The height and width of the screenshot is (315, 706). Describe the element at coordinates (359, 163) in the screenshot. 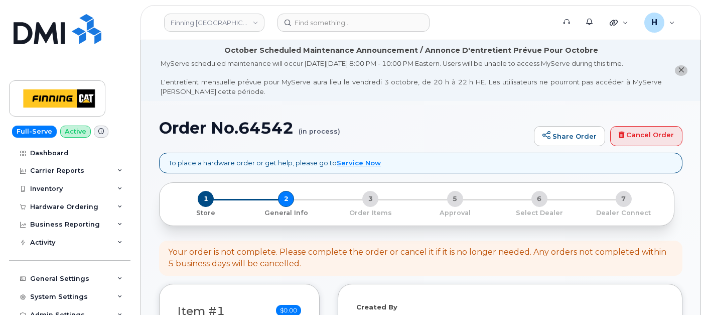

I see `a: Service Now` at that location.